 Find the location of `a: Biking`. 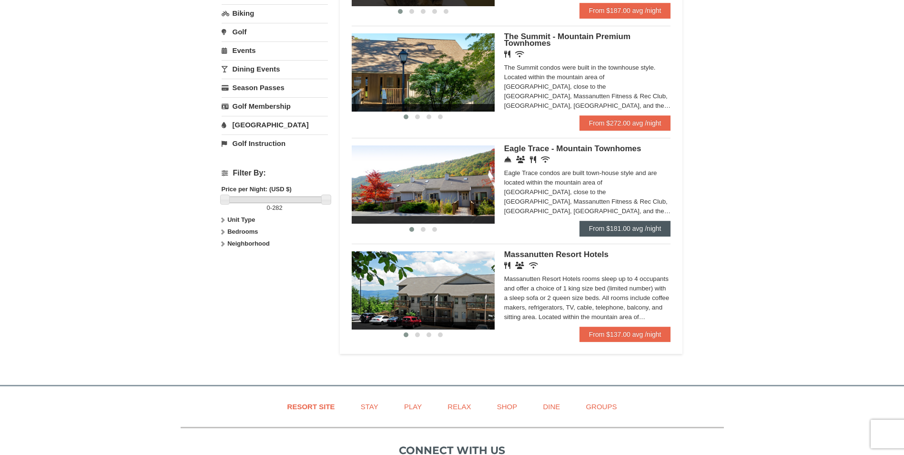

a: Biking is located at coordinates (275, 13).